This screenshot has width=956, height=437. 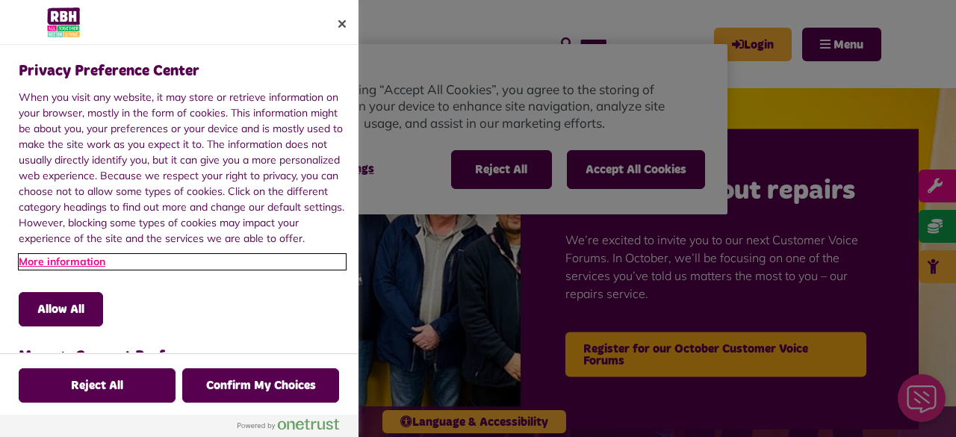 What do you see at coordinates (342, 24) in the screenshot?
I see `button: Close` at bounding box center [342, 24].